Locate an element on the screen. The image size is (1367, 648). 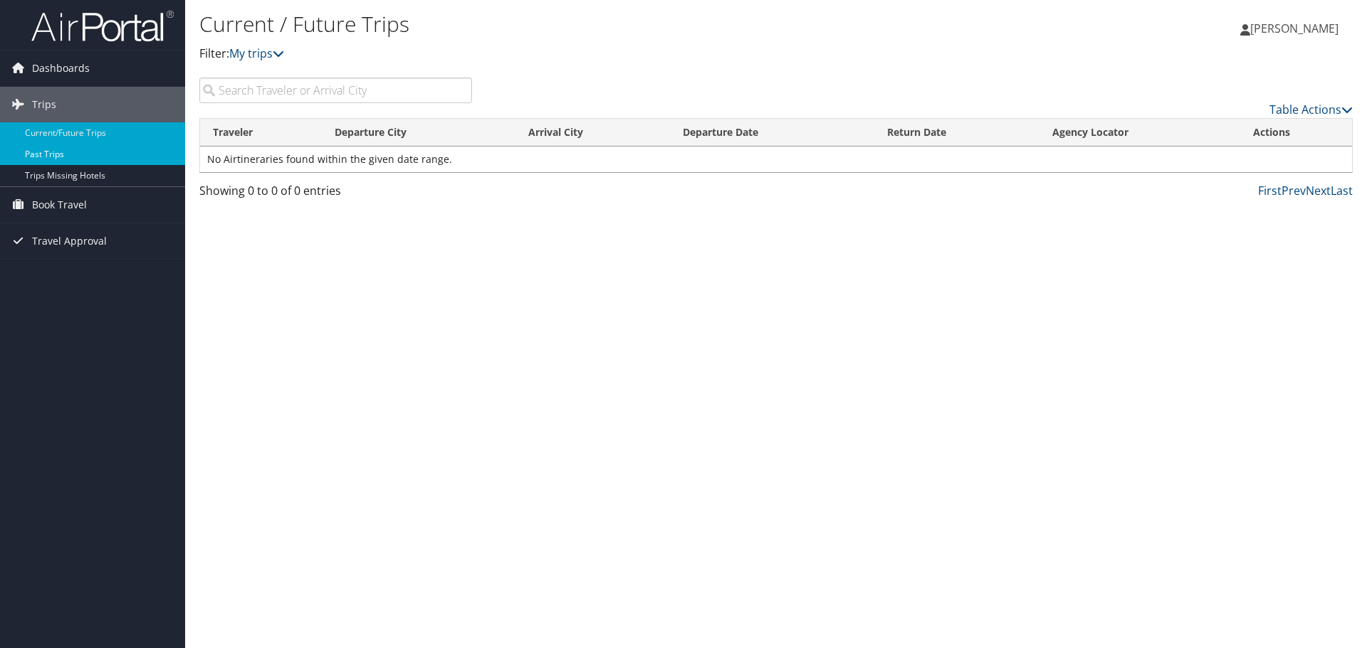
a: Prev is located at coordinates (1293, 191).